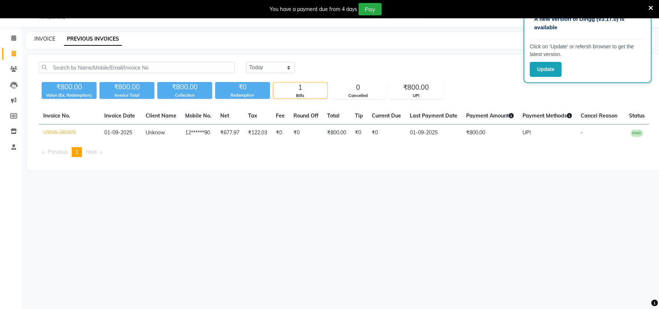 This screenshot has height=309, width=659. Describe the element at coordinates (137, 67) in the screenshot. I see `input: Search by Name/Mobile/Email/Invoice No` at that location.